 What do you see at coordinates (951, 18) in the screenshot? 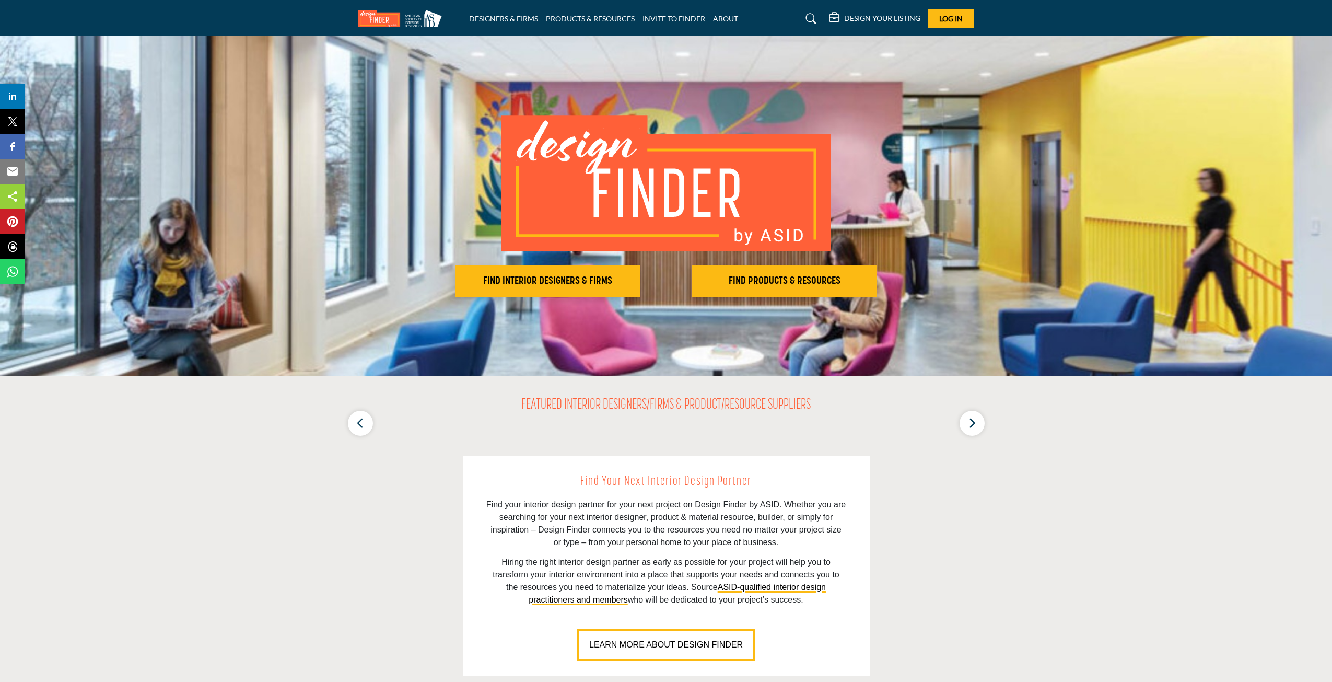
I see `span: Log In` at bounding box center [951, 18].